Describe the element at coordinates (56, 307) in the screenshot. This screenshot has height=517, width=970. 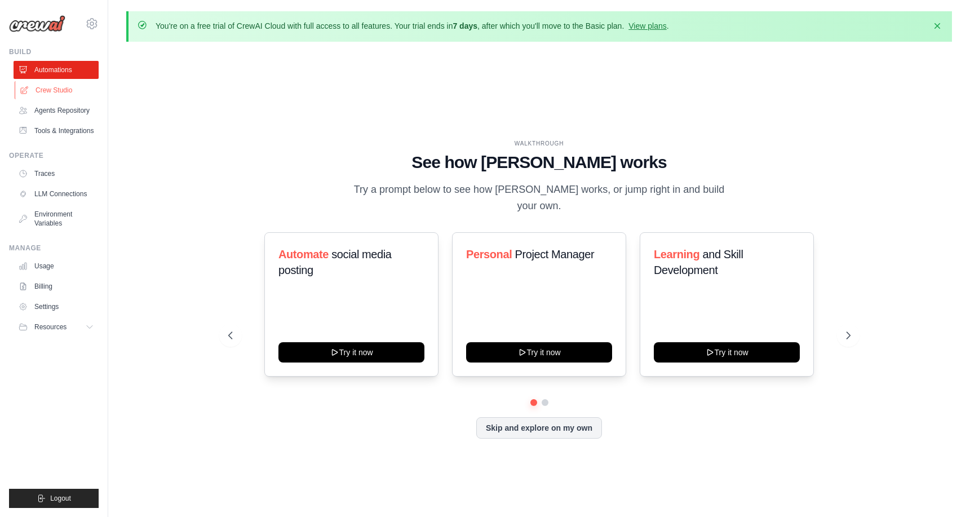
I see `a: Settings` at that location.